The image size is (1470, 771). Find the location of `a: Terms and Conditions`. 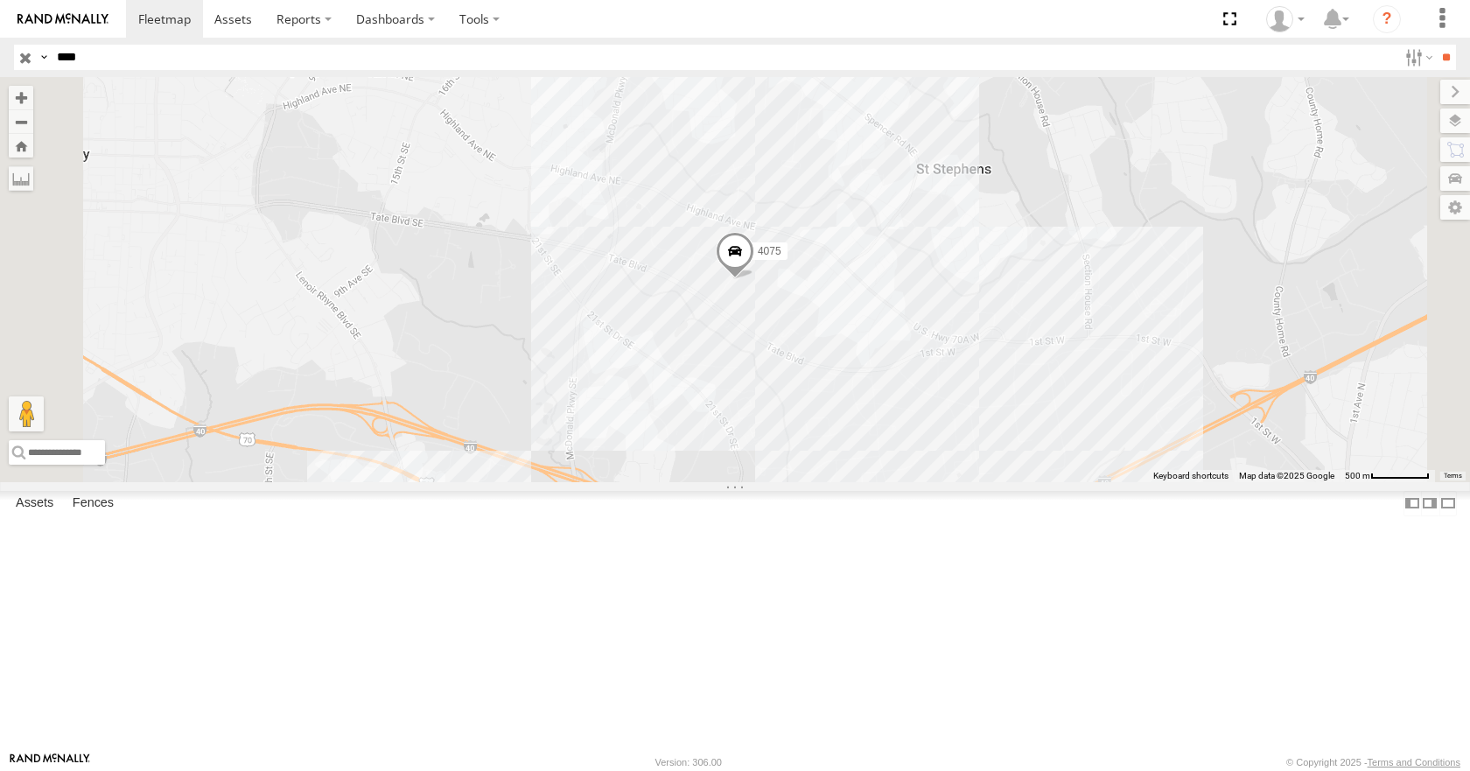

a: Terms and Conditions is located at coordinates (1414, 762).